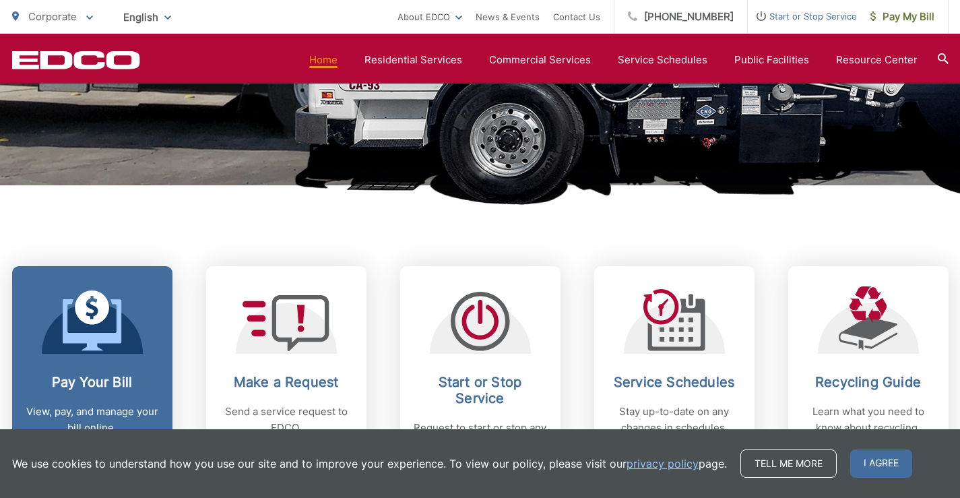 This screenshot has width=960, height=498. I want to click on a: Recycling Guide Learn what you need to know about recycling., so click(868, 369).